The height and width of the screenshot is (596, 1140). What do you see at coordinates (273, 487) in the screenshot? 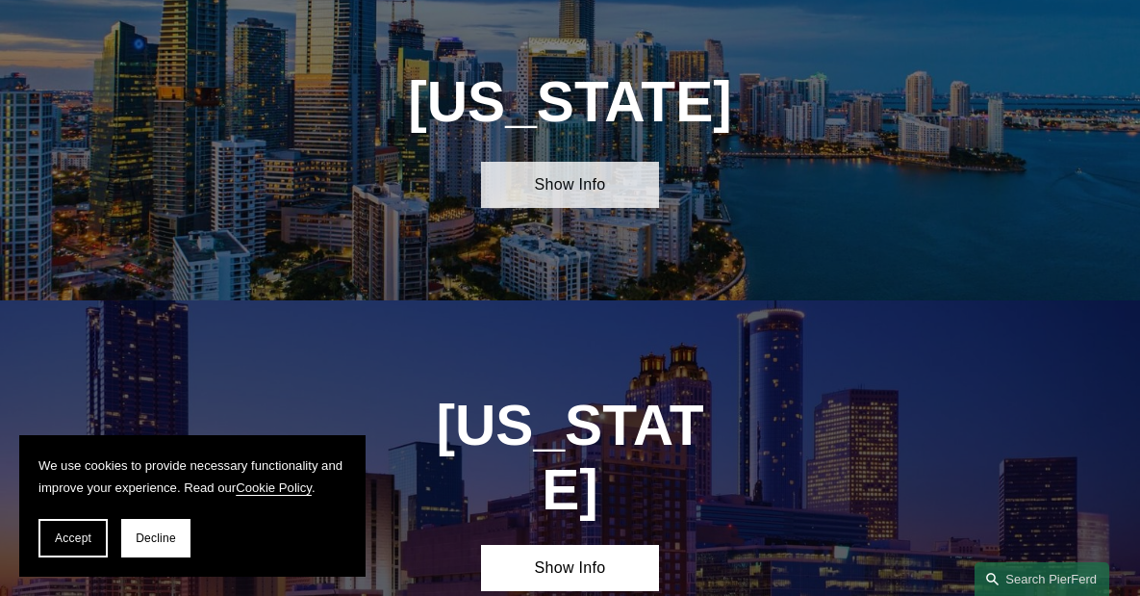
I see `a: Cookie Policy` at bounding box center [273, 487].